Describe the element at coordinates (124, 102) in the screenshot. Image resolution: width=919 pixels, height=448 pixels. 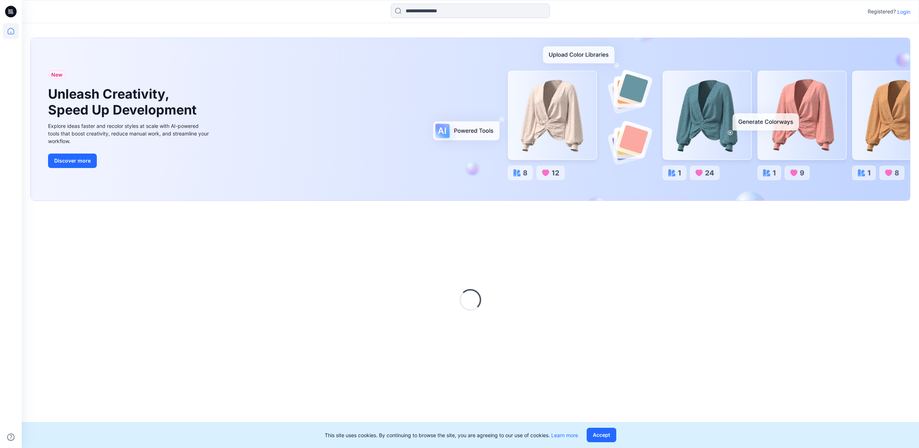
I see `h1: Unleash Creativity, Speed Up Development` at that location.